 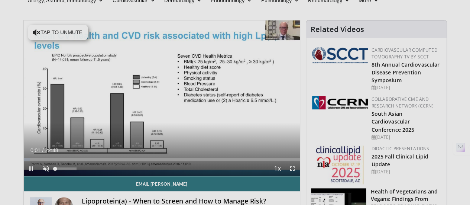 What do you see at coordinates (338, 29) in the screenshot?
I see `h4: Related Videos` at bounding box center [338, 29].